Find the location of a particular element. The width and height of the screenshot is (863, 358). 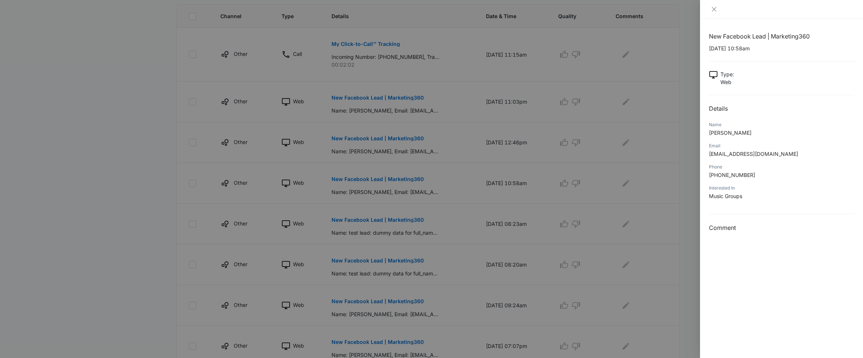

p: Web is located at coordinates (727, 82).